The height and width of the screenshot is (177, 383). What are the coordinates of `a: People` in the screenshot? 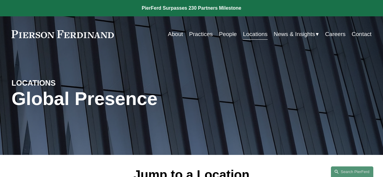 It's located at (228, 34).